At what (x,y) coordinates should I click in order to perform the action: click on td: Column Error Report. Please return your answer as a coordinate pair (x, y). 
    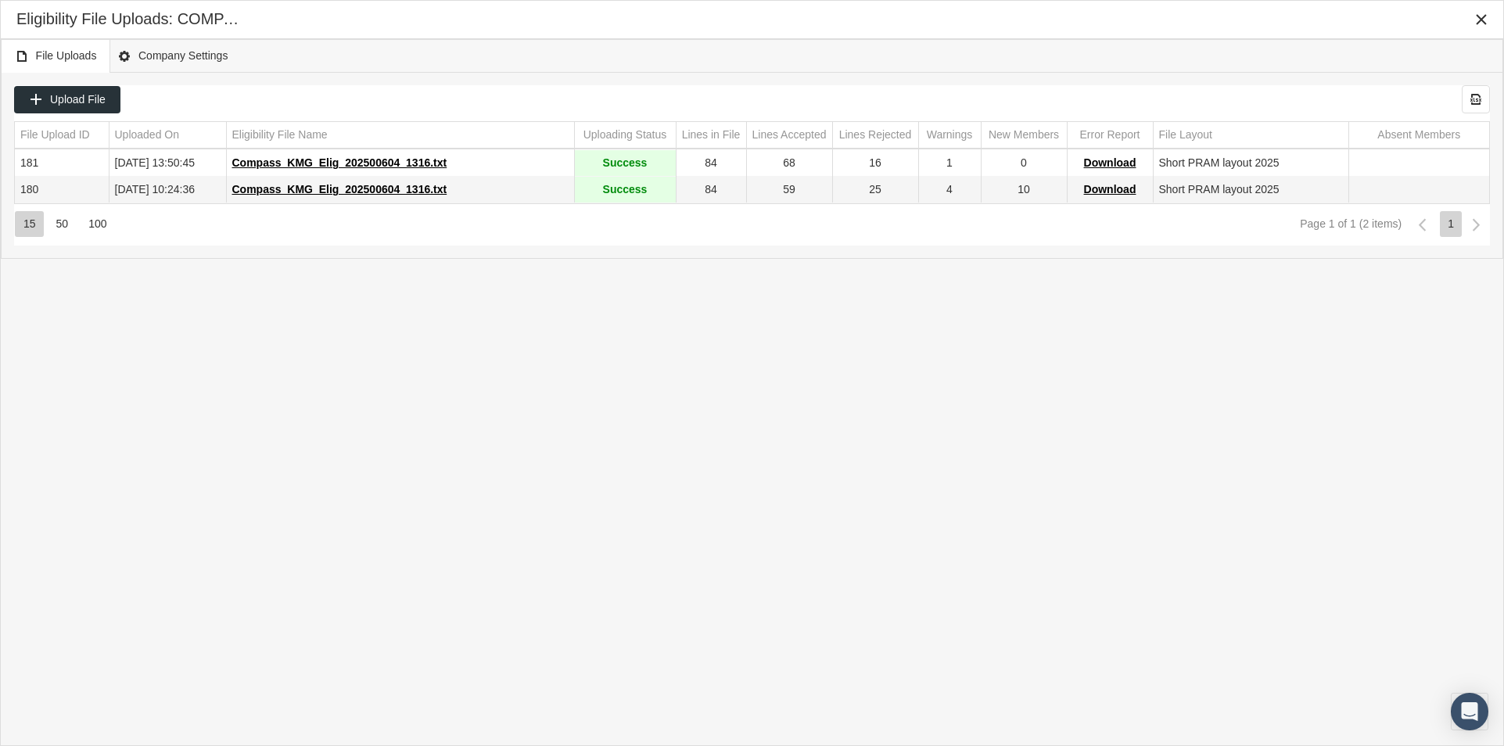
    Looking at the image, I should click on (1110, 135).